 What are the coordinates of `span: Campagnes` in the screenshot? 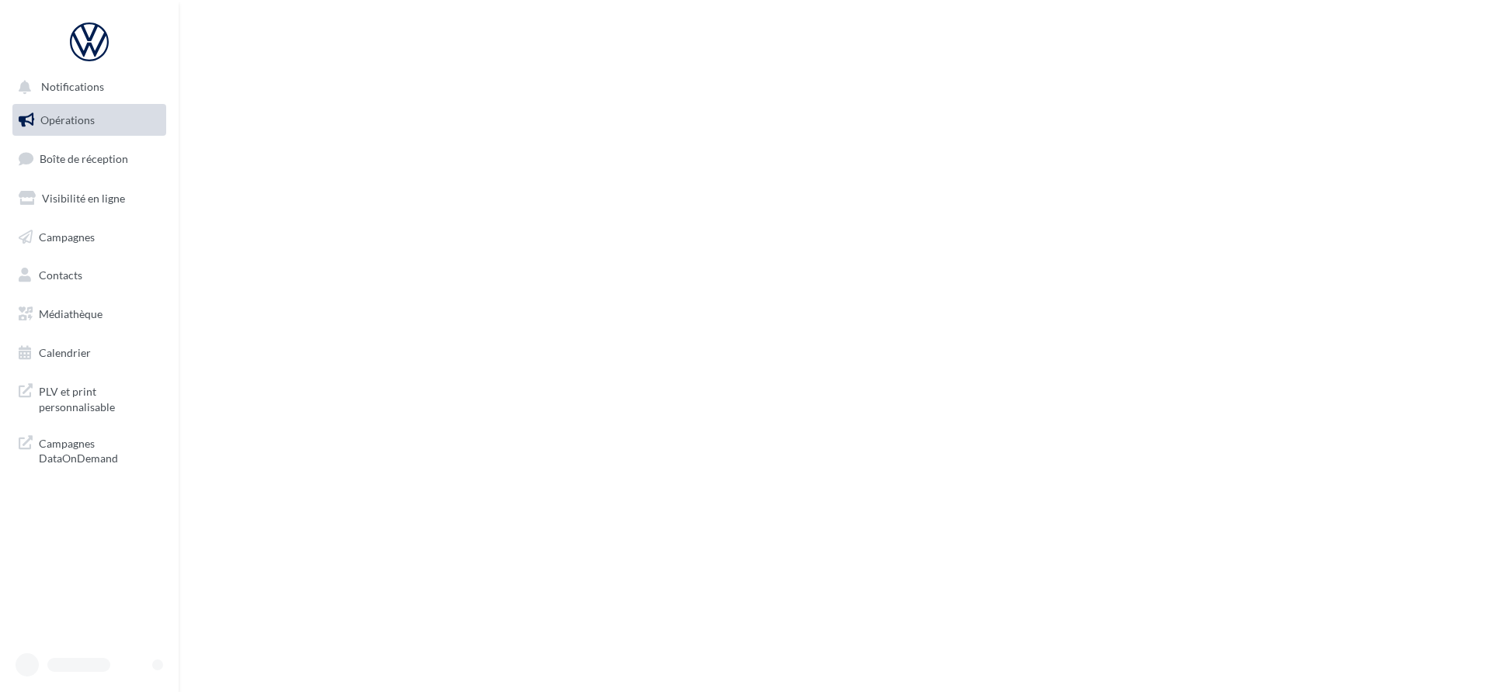 It's located at (67, 236).